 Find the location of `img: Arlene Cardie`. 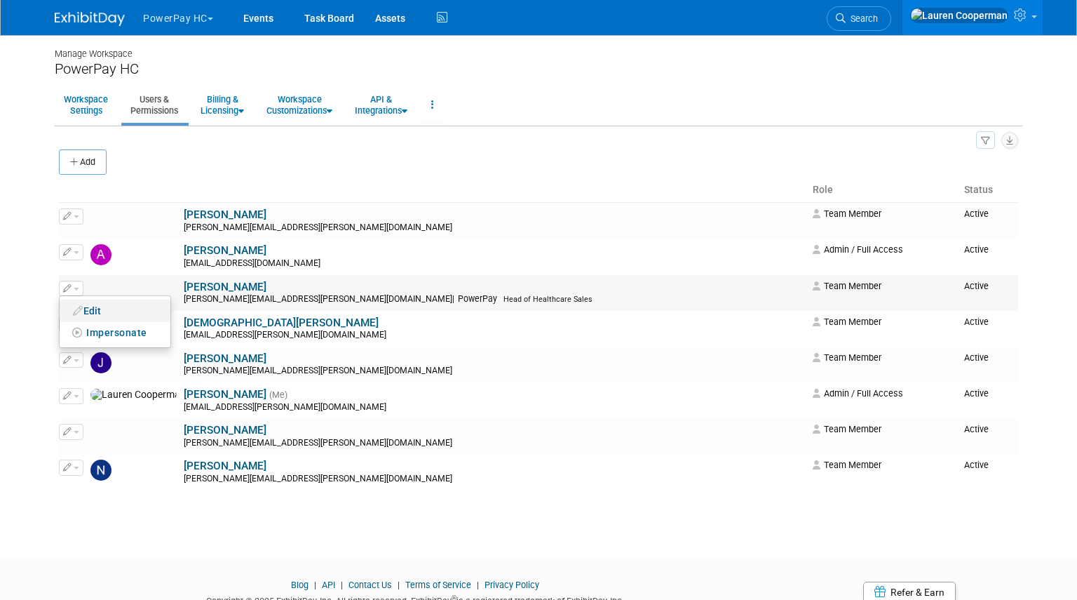

img: Arlene Cardie is located at coordinates (101, 255).